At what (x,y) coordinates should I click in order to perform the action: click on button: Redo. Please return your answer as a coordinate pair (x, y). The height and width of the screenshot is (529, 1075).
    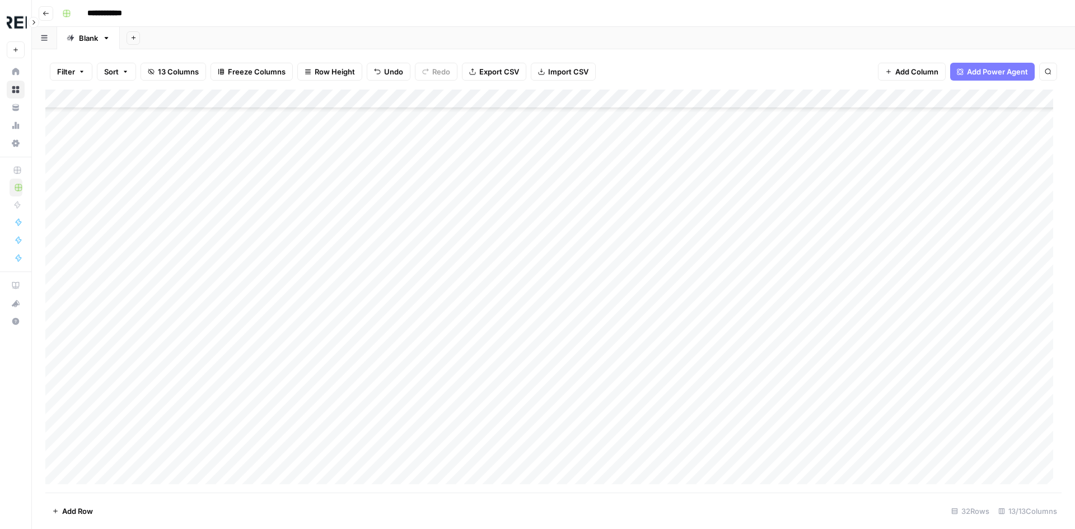
    Looking at the image, I should click on (436, 72).